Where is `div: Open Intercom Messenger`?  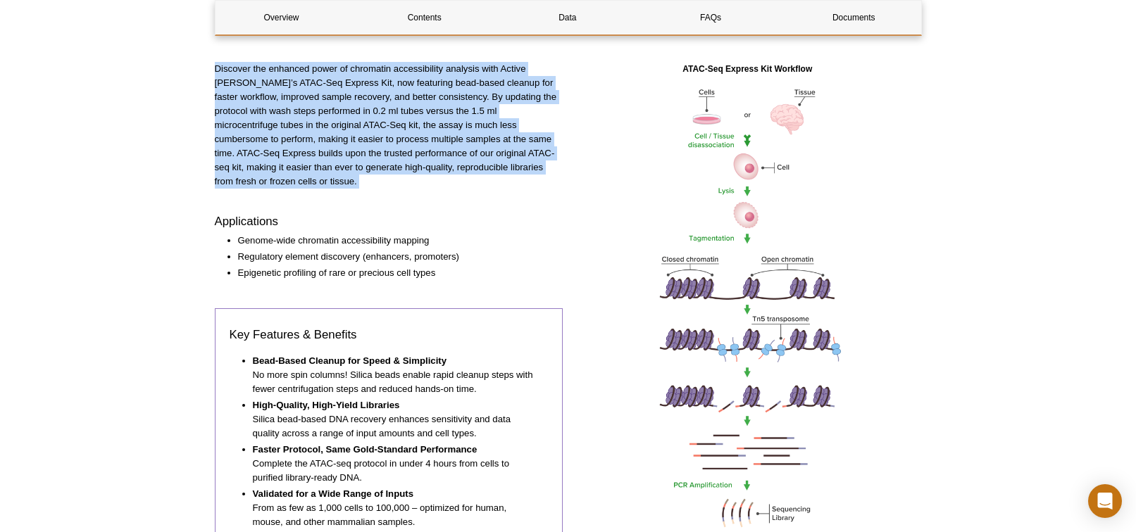
div: Open Intercom Messenger is located at coordinates (1105, 502).